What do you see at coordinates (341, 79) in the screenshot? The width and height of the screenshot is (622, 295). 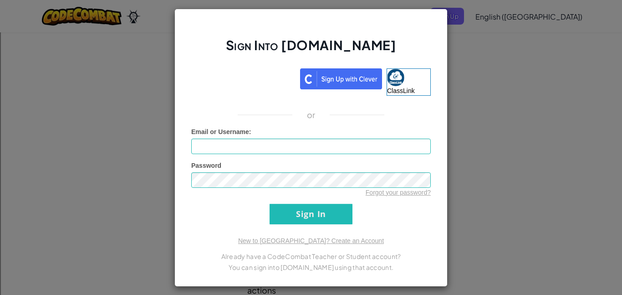 I see `img: clever_sso_button@2x.png` at bounding box center [341, 79].